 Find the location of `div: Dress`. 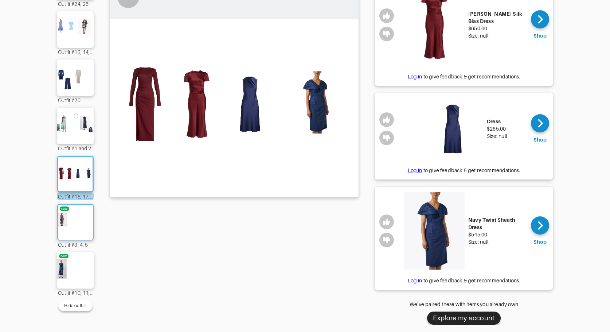

div: Dress is located at coordinates (497, 121).